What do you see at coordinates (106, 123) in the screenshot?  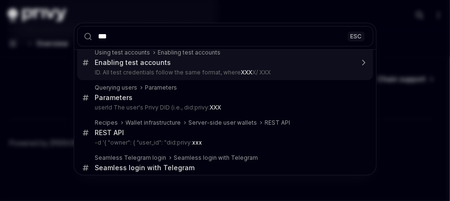 I see `div: Recipes` at bounding box center [106, 123].